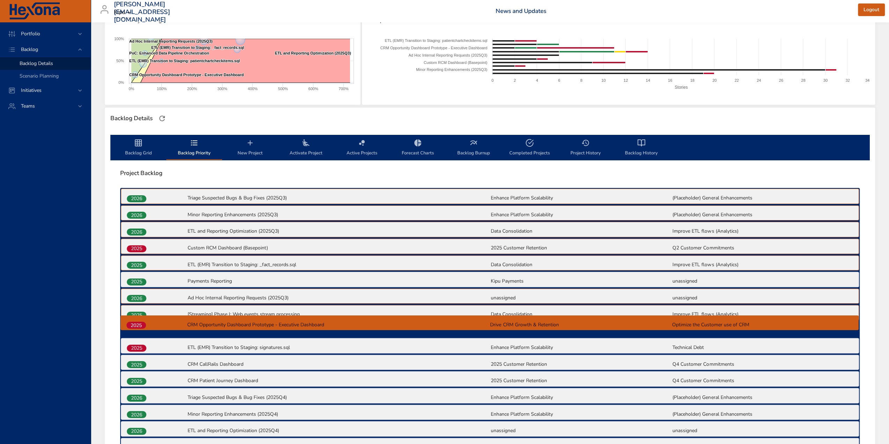 The width and height of the screenshot is (889, 444). I want to click on p: ETL (EMR) Transition to Staging: signatures.sql, so click(338, 347).